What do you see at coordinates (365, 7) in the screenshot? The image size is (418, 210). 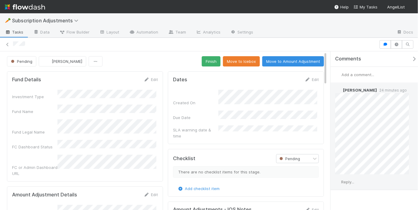 I see `span: My Tasks` at bounding box center [365, 7].